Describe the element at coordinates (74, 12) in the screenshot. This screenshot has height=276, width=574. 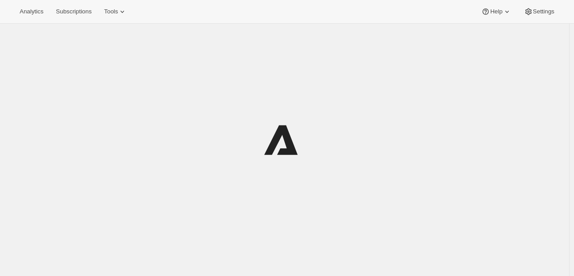
I see `span: Subscriptions` at that location.